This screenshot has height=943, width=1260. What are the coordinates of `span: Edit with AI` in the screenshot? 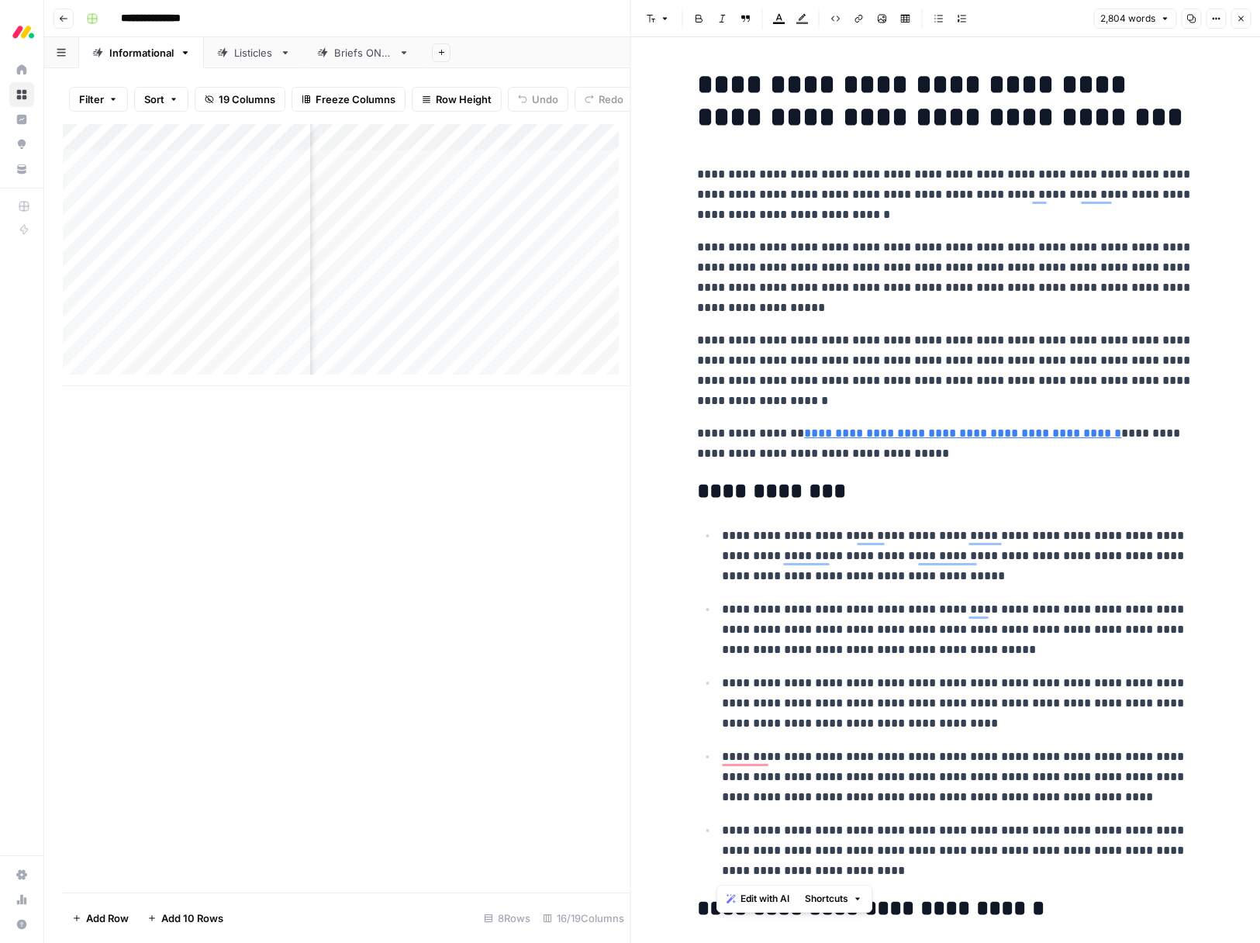 It's located at (764, 898).